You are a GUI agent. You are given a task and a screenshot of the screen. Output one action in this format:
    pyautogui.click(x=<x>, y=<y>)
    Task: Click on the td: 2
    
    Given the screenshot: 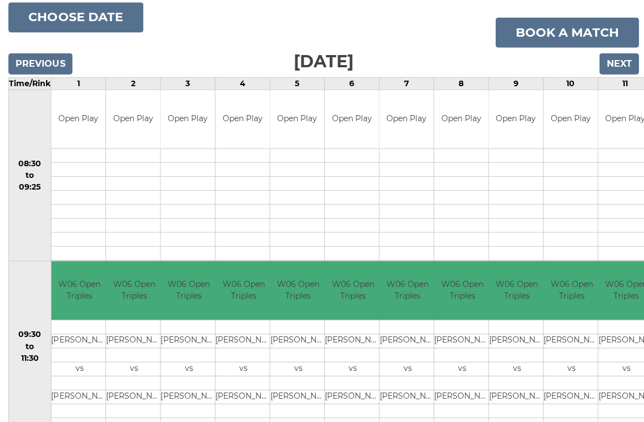 What is the action you would take?
    pyautogui.click(x=133, y=83)
    